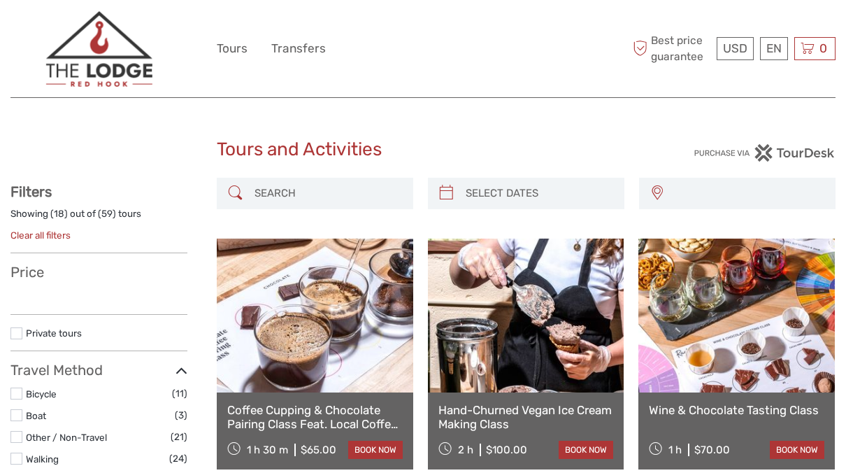  What do you see at coordinates (36, 415) in the screenshot?
I see `a: Boat` at bounding box center [36, 415].